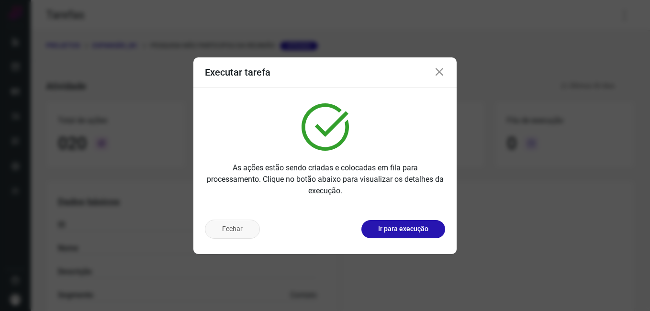 The width and height of the screenshot is (650, 311). I want to click on button: Fechar, so click(232, 229).